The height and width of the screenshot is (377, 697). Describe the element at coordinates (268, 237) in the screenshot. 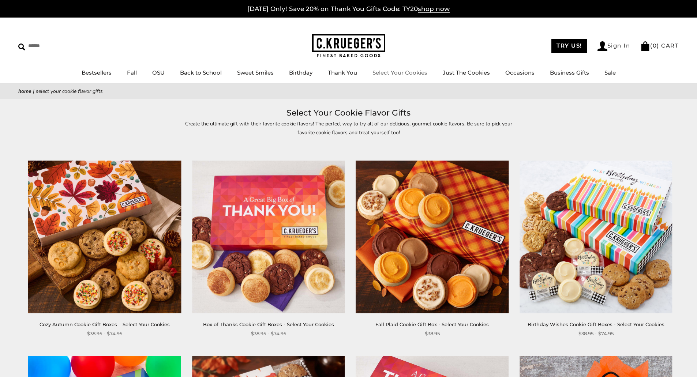

I see `img: Box of Thanks Cookie Gift Boxes - Select Your Cookies` at that location.